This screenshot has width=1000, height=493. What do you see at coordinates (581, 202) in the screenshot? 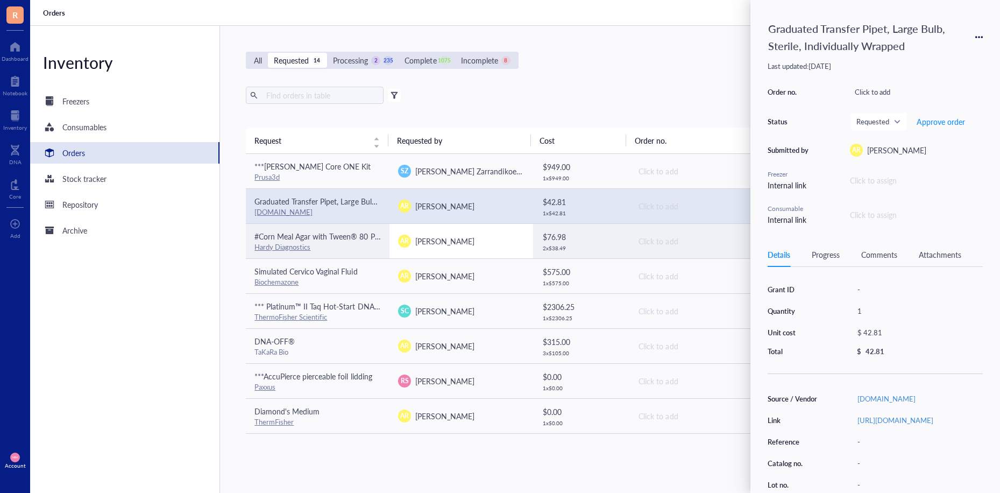
I see `div: $ 42.81` at bounding box center [581, 202].